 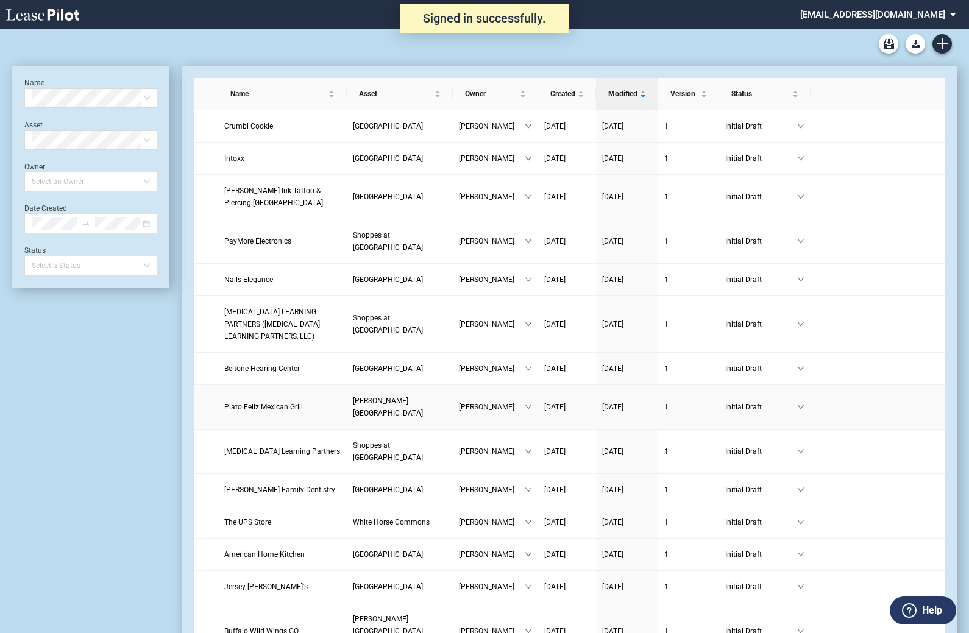 I want to click on th: Modified, so click(x=627, y=94).